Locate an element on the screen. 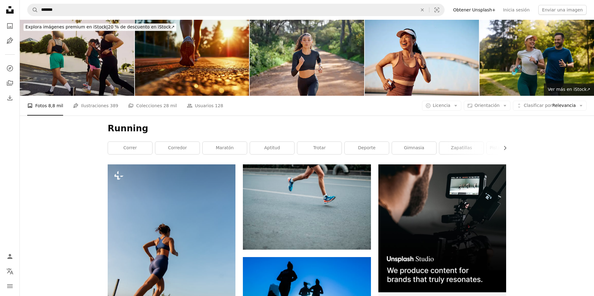 Image resolution: width=594 pixels, height=296 pixels. a: Usuarios 128 is located at coordinates (205, 106).